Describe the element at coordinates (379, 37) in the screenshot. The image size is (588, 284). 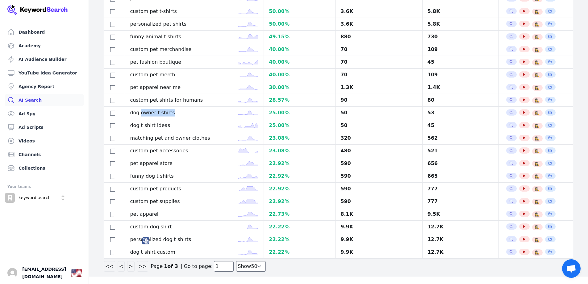
I see `div: 880` at that location.